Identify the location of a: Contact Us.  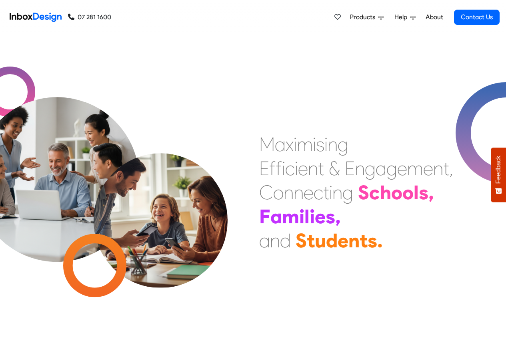
(477, 17).